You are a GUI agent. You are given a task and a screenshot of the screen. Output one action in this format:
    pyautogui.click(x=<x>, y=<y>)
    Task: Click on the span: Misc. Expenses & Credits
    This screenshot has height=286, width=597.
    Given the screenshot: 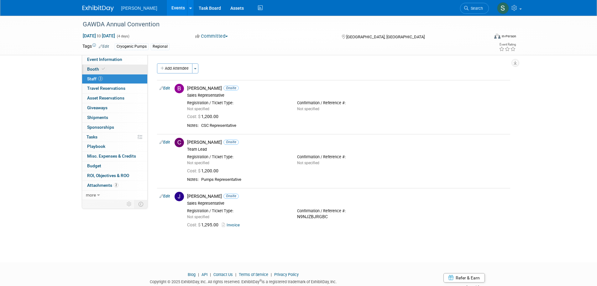 What is the action you would take?
    pyautogui.click(x=112, y=156)
    